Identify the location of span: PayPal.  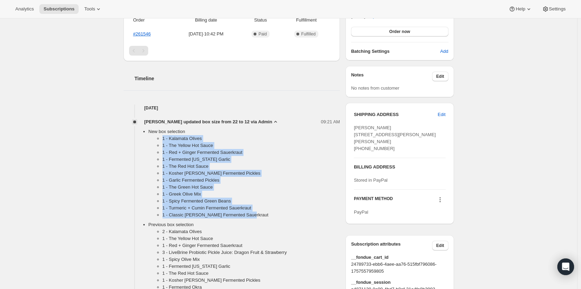
(361, 212).